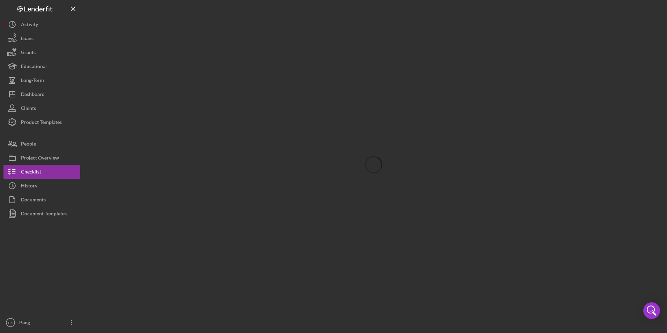 This screenshot has height=333, width=667. I want to click on div: Dashboard, so click(33, 95).